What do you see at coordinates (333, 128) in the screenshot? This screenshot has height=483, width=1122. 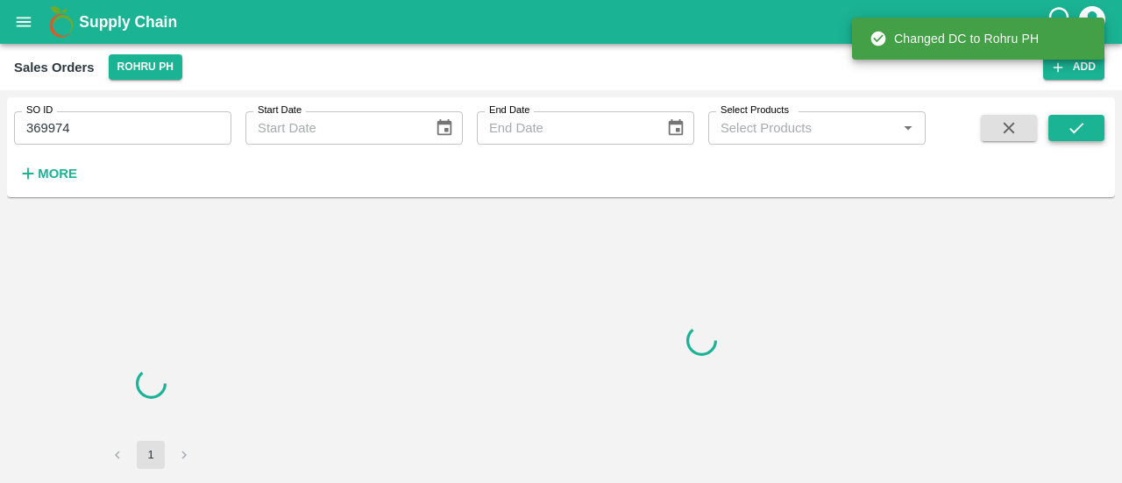 I see `input: Start Date` at bounding box center [333, 128].